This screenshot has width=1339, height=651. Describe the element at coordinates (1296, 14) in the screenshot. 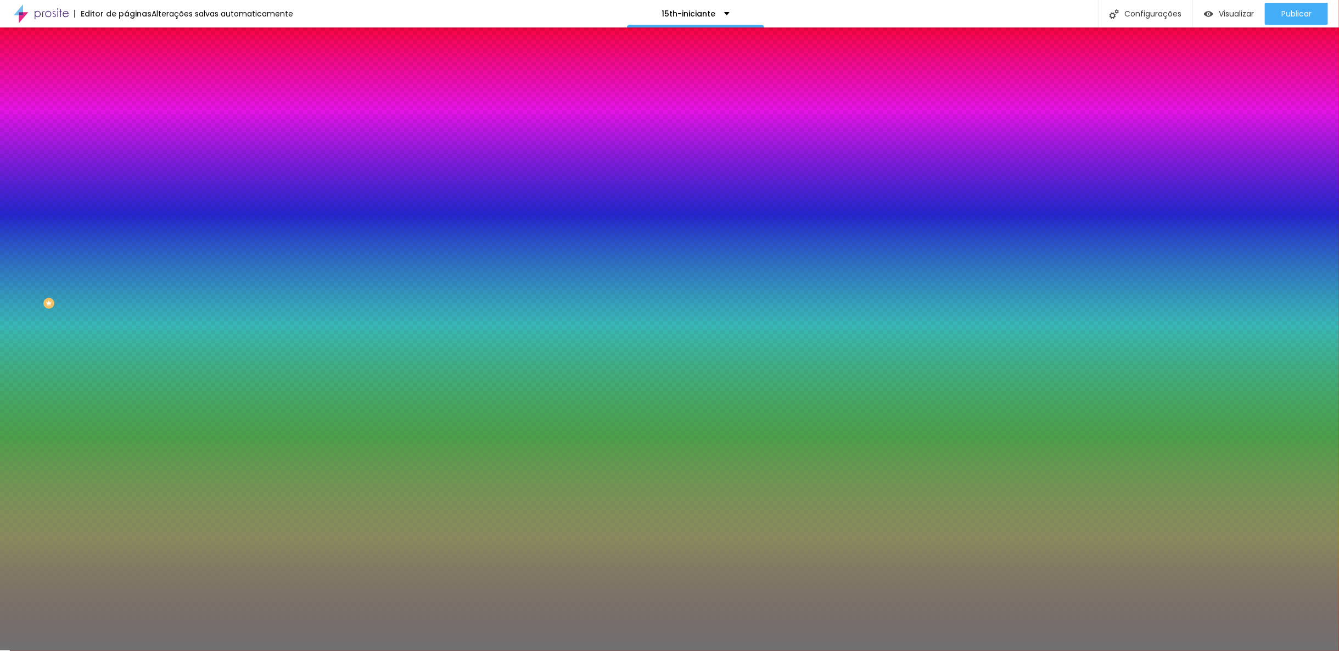

I see `span: Publicar` at that location.